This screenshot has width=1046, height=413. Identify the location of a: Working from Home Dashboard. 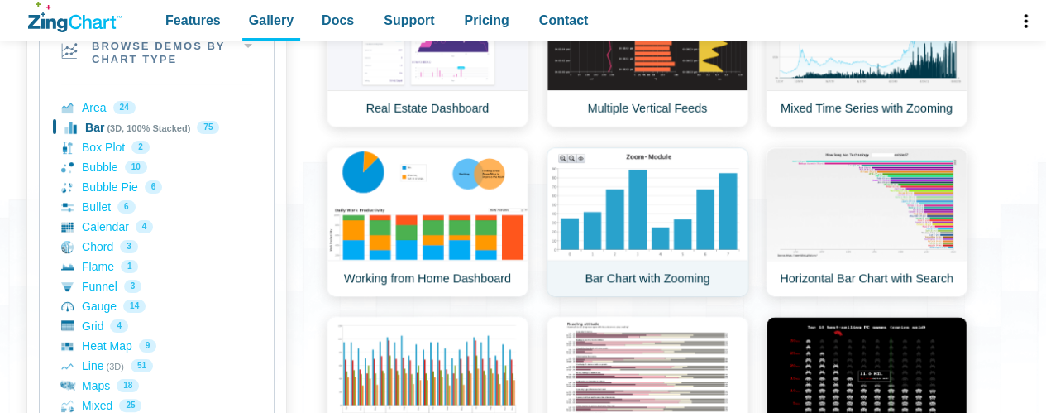
(428, 222).